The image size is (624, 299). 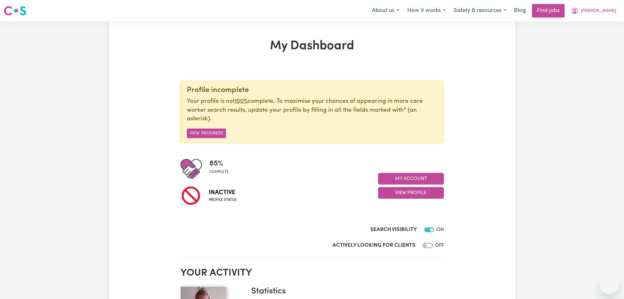 What do you see at coordinates (385, 11) in the screenshot?
I see `button: About us` at bounding box center [385, 11].